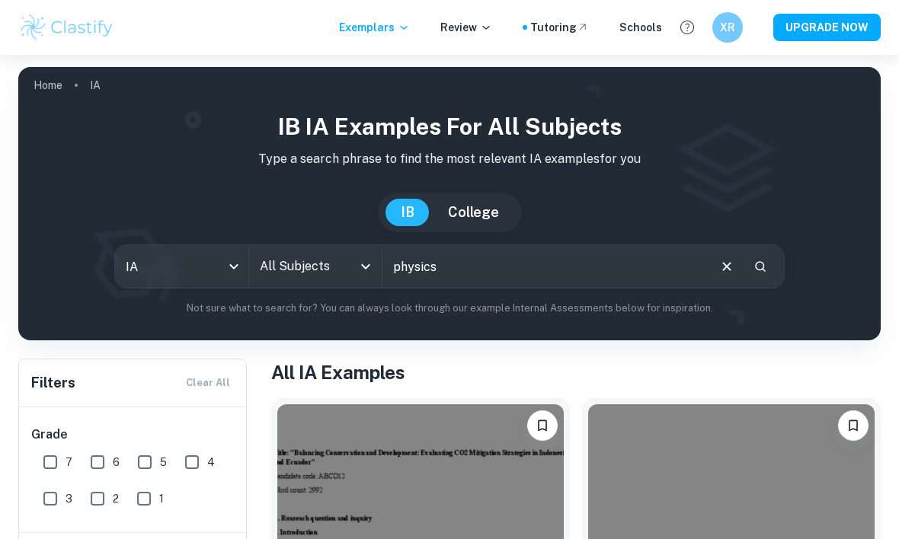  Describe the element at coordinates (211, 462) in the screenshot. I see `span: 4` at that location.